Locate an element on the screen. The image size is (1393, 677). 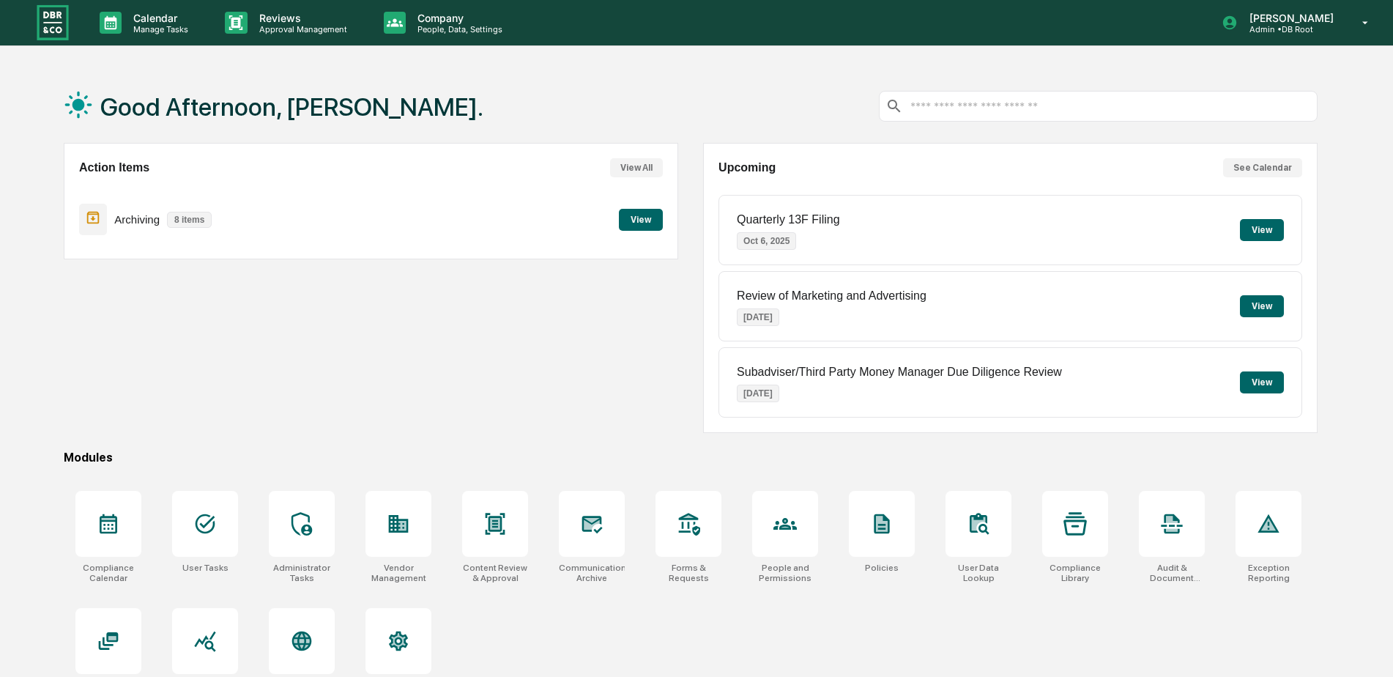
div: Forms & Requests is located at coordinates (688, 573).